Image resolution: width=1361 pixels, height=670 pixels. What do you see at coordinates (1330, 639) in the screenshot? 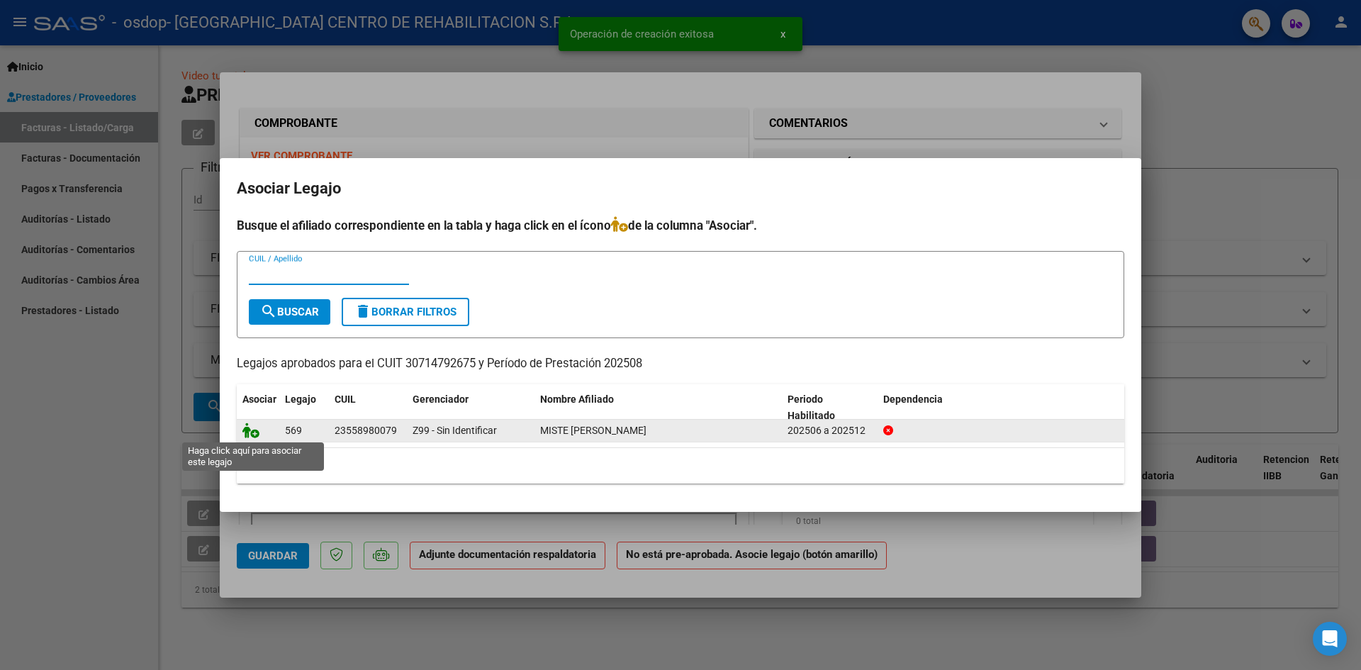
I see `div: Open Intercom Messenger` at bounding box center [1330, 639].